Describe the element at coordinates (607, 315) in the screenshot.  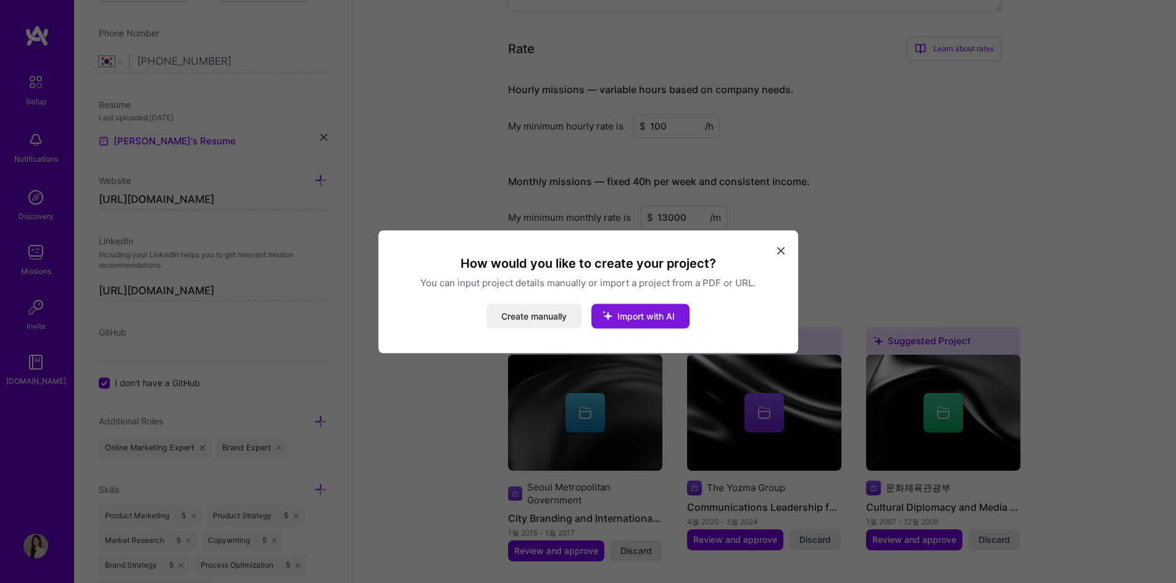
I see `i: icon StarsWhite` at that location.